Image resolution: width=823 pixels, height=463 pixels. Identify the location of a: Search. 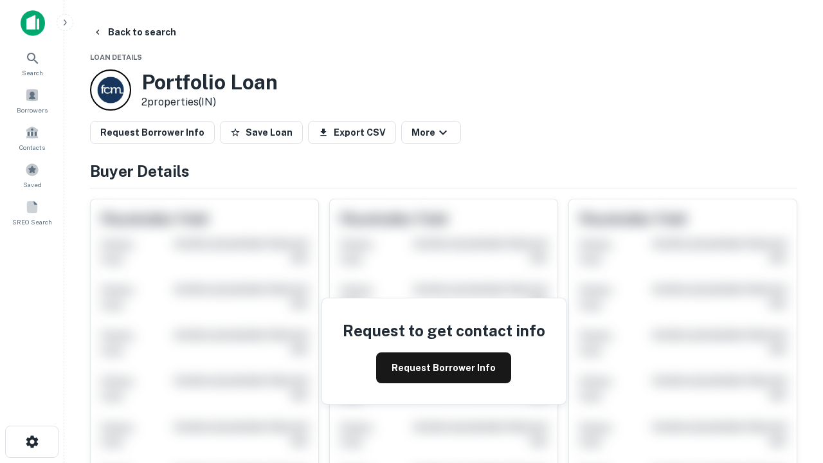
(32, 63).